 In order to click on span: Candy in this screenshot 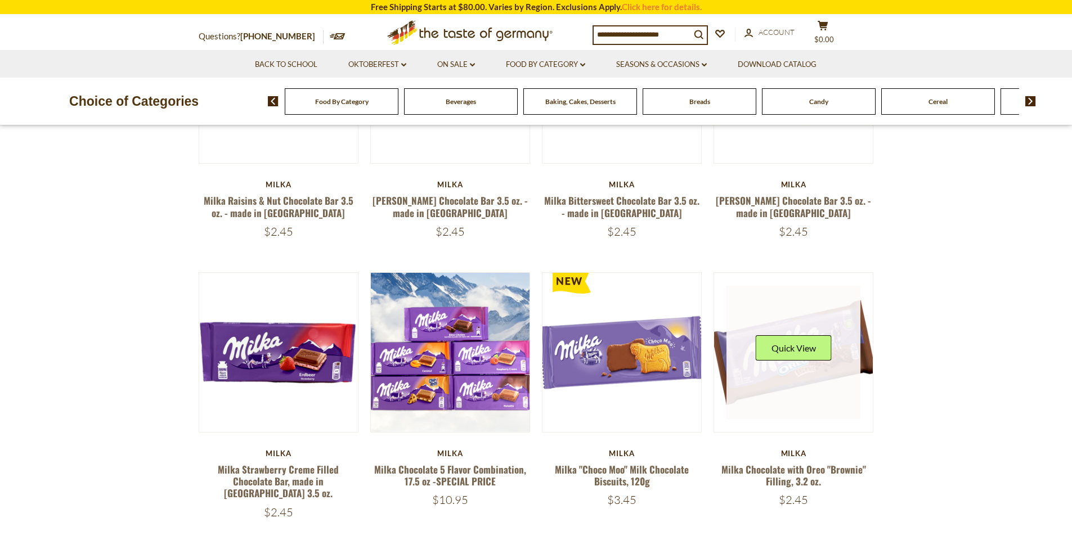, I will do `click(818, 101)`.